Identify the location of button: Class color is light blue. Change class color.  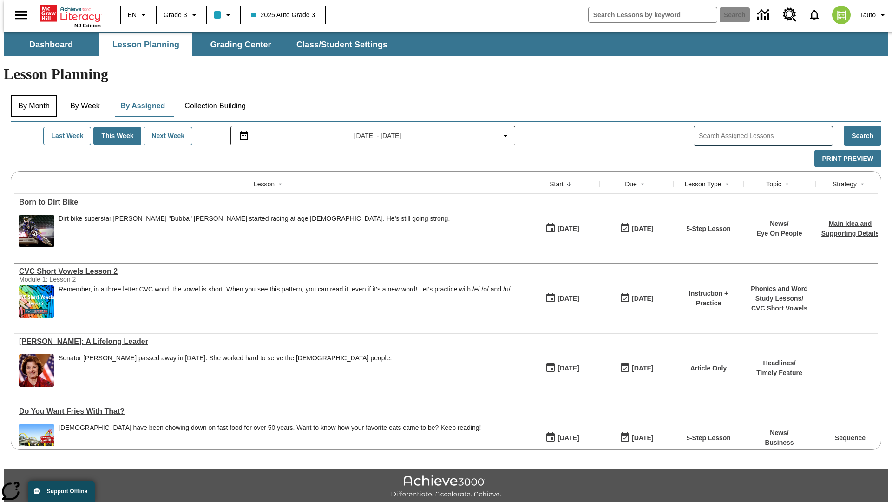
(224, 15).